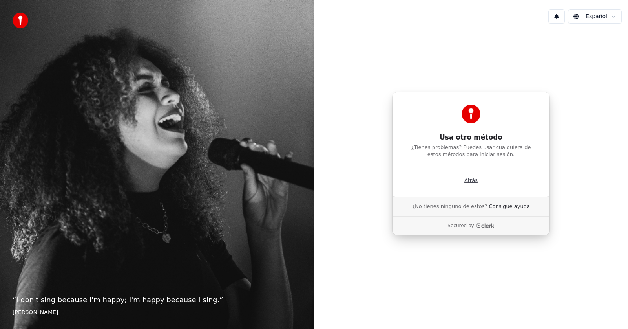 Image resolution: width=628 pixels, height=329 pixels. Describe the element at coordinates (157, 300) in the screenshot. I see `p: “ I don't sing because I'm happy; I'm happy because I sing. ”` at that location.